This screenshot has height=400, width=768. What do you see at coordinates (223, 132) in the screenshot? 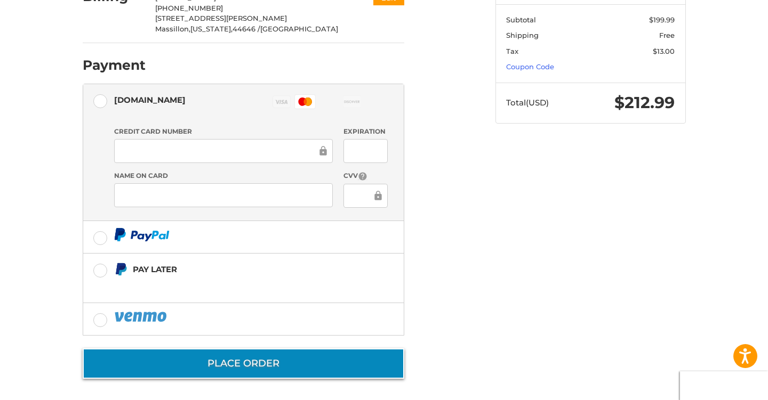
I see `label: Credit Card Number` at bounding box center [223, 132].